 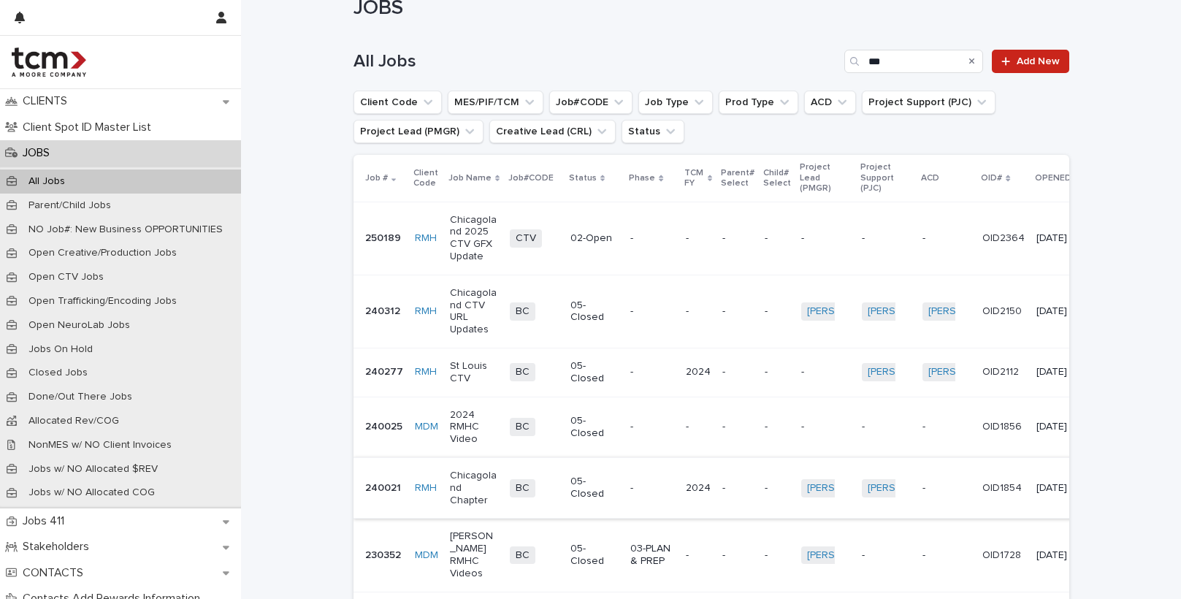 What do you see at coordinates (914, 61) in the screenshot?
I see `div: Search` at bounding box center [914, 61].